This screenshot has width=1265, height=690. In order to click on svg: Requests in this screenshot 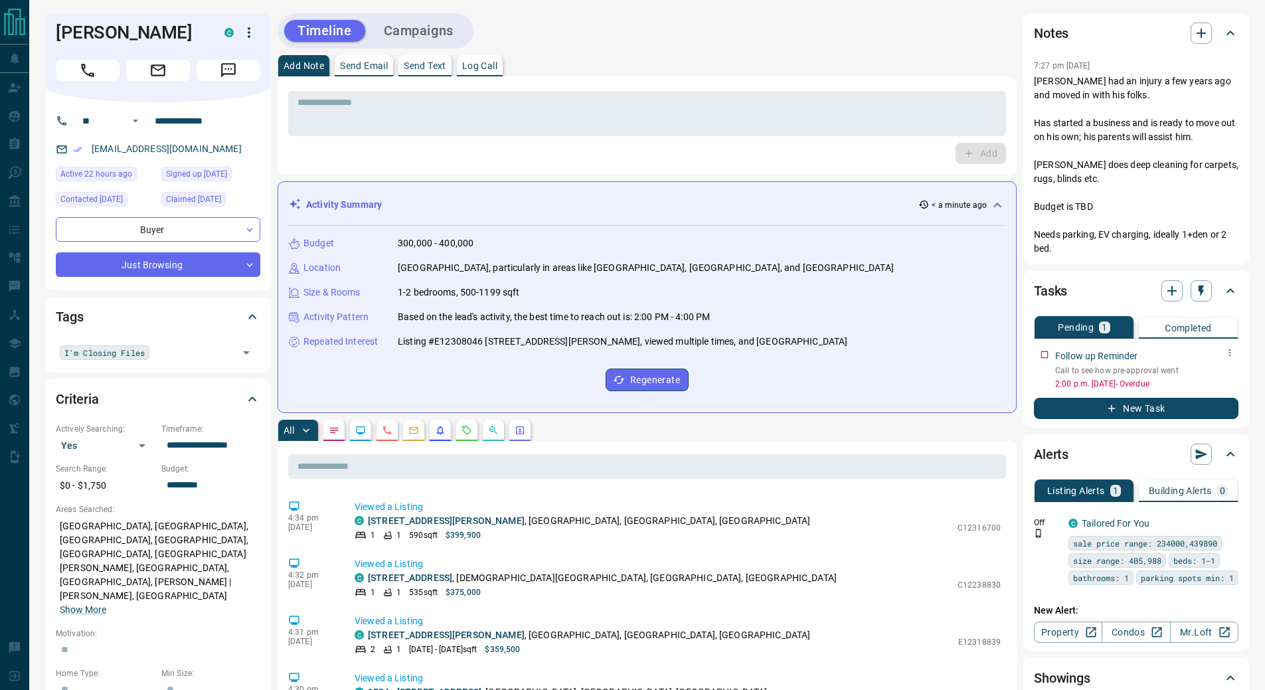, I will do `click(467, 430)`.